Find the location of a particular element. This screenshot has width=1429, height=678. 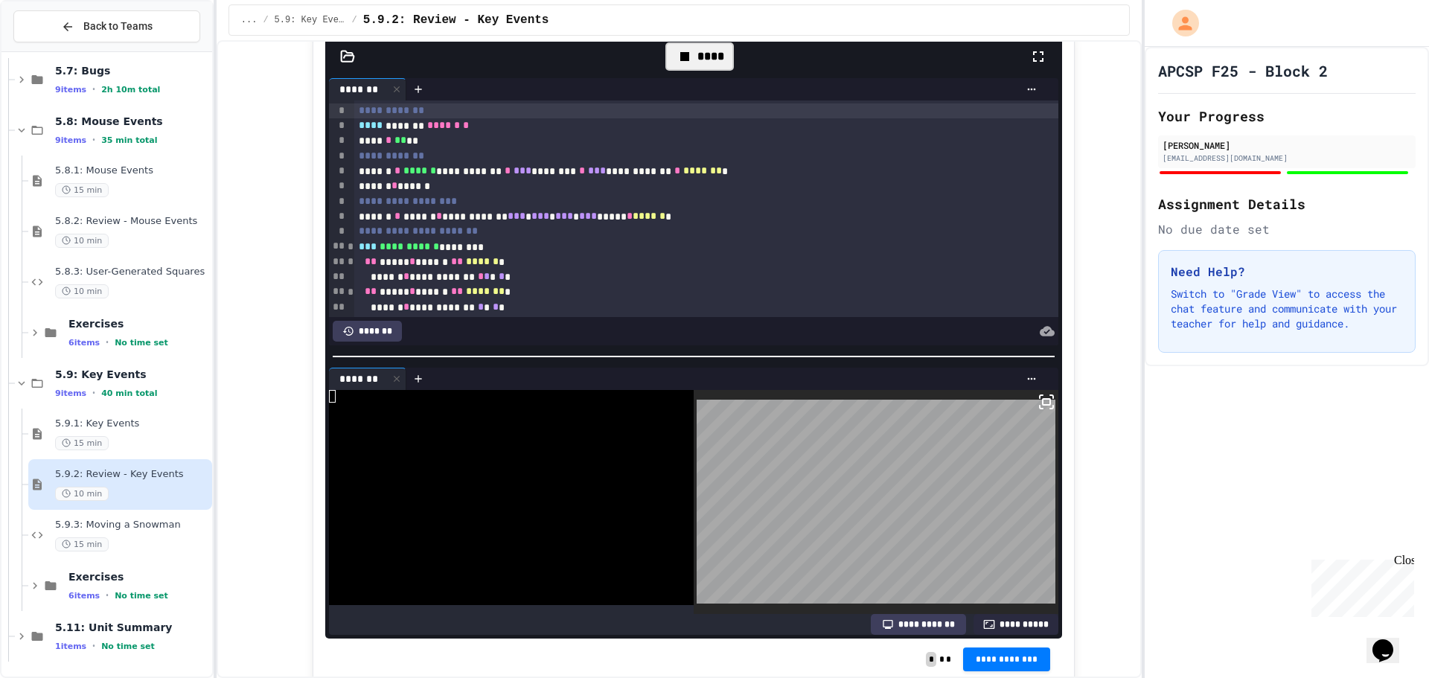

div: My Account is located at coordinates (1180, 23).